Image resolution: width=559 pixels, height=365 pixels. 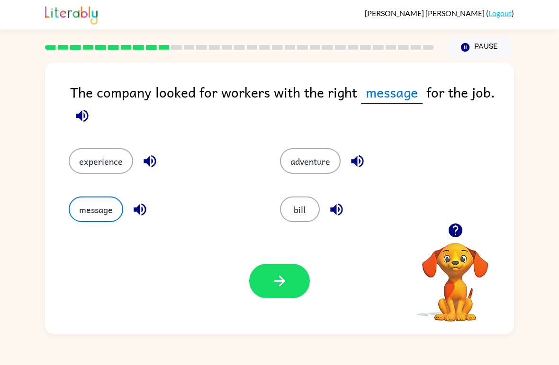 I want to click on button: Pause, so click(x=480, y=47).